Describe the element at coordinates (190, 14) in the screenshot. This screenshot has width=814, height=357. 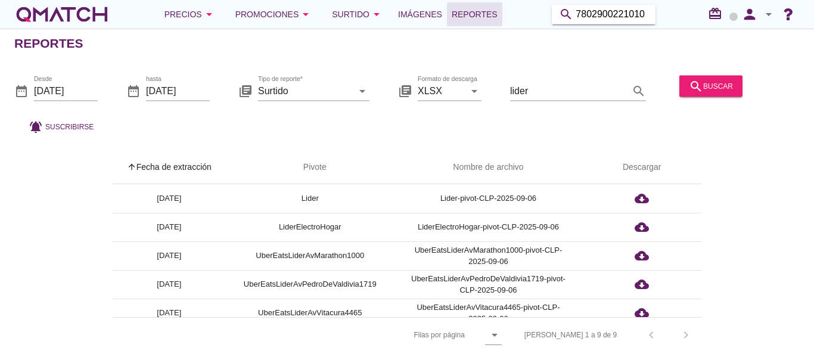
I see `div: Precios` at that location.